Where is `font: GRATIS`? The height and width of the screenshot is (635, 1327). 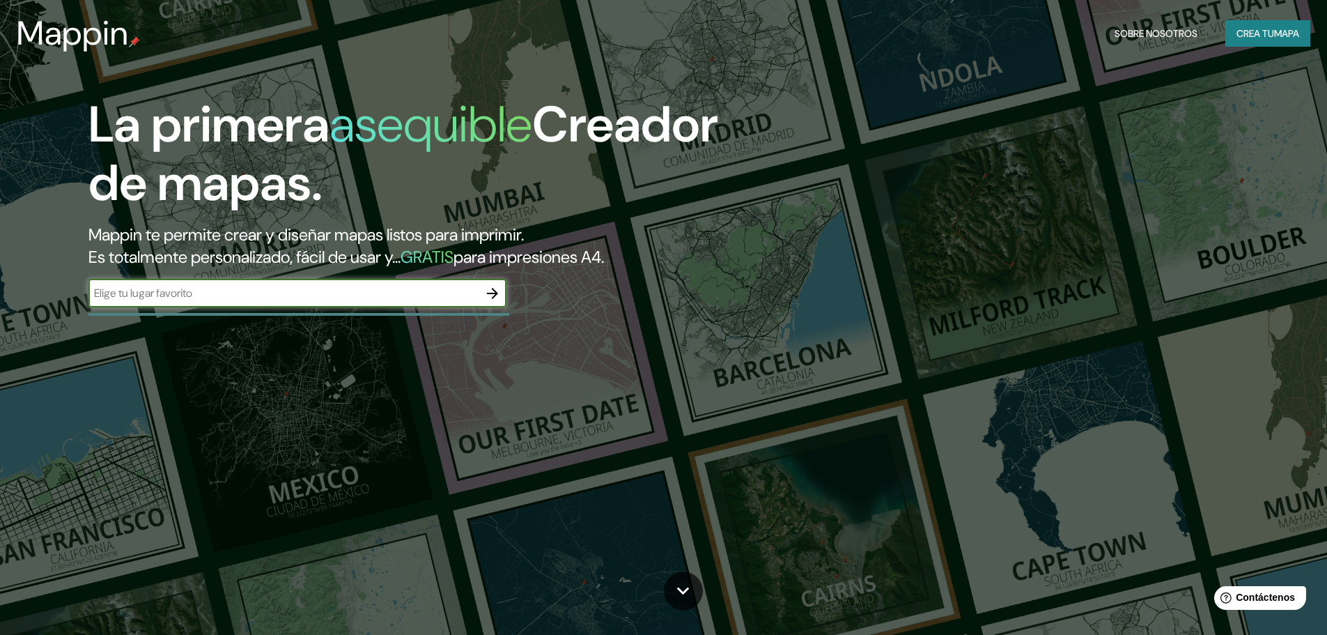
font: GRATIS is located at coordinates (427, 256).